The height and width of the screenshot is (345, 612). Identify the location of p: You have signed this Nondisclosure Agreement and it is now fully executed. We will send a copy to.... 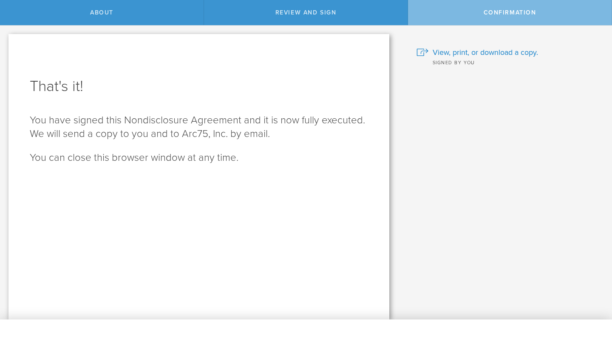
(199, 127).